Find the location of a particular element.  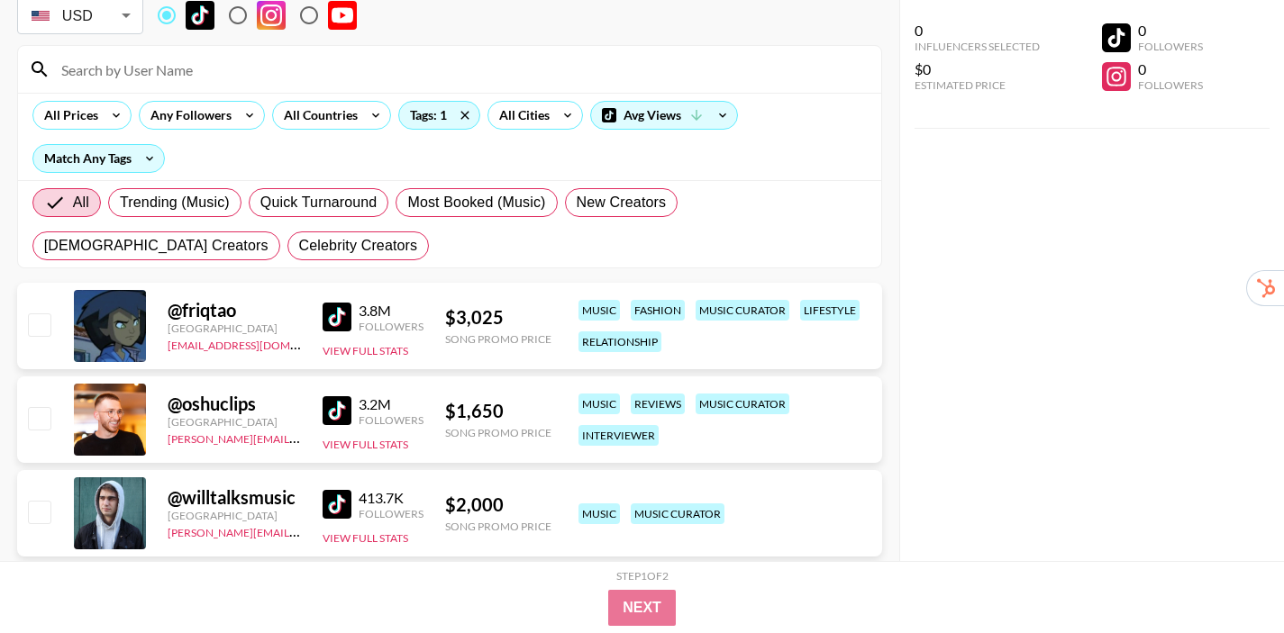

div: All Prices is located at coordinates (68, 115).